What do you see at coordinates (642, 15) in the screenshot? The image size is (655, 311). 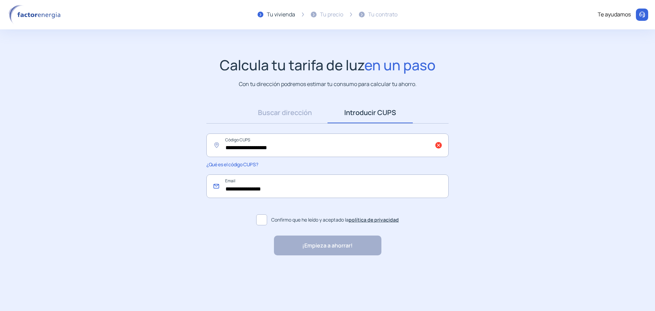 I see `img: llamar` at bounding box center [642, 15].